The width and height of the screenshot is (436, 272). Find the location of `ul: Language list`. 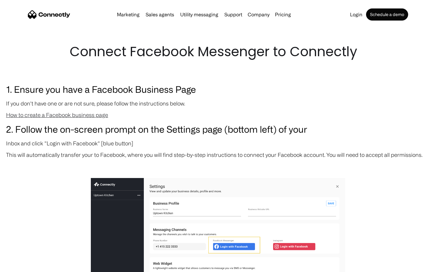

ul: Language list is located at coordinates (24, 266).